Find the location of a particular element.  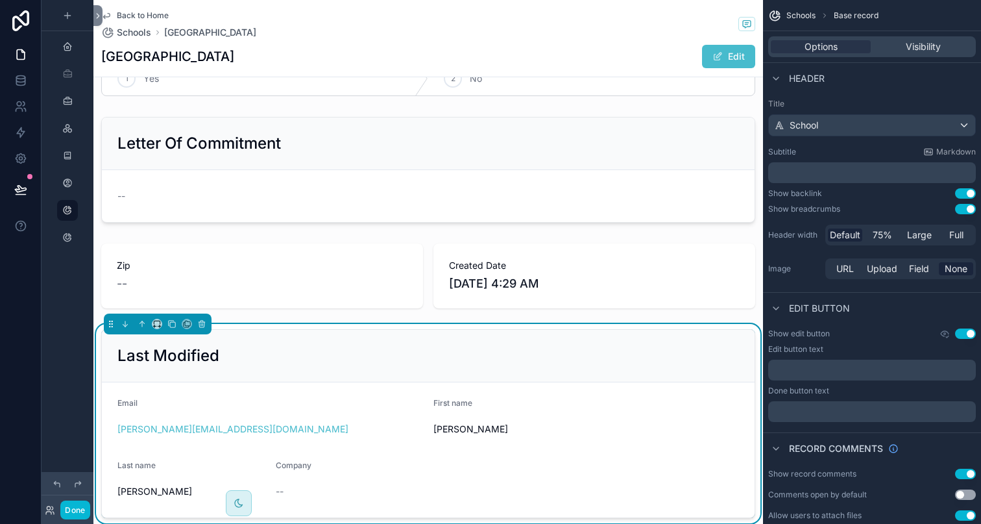

span: Upload is located at coordinates (882, 269).